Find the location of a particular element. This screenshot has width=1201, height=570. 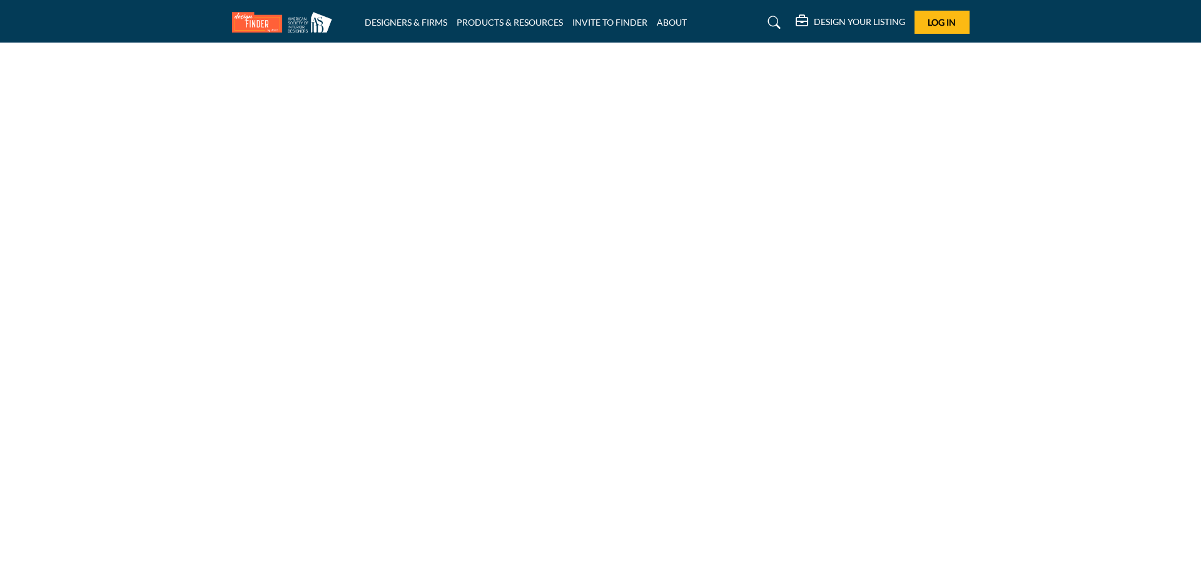

div: DESIGN YOUR LISTING is located at coordinates (850, 23).